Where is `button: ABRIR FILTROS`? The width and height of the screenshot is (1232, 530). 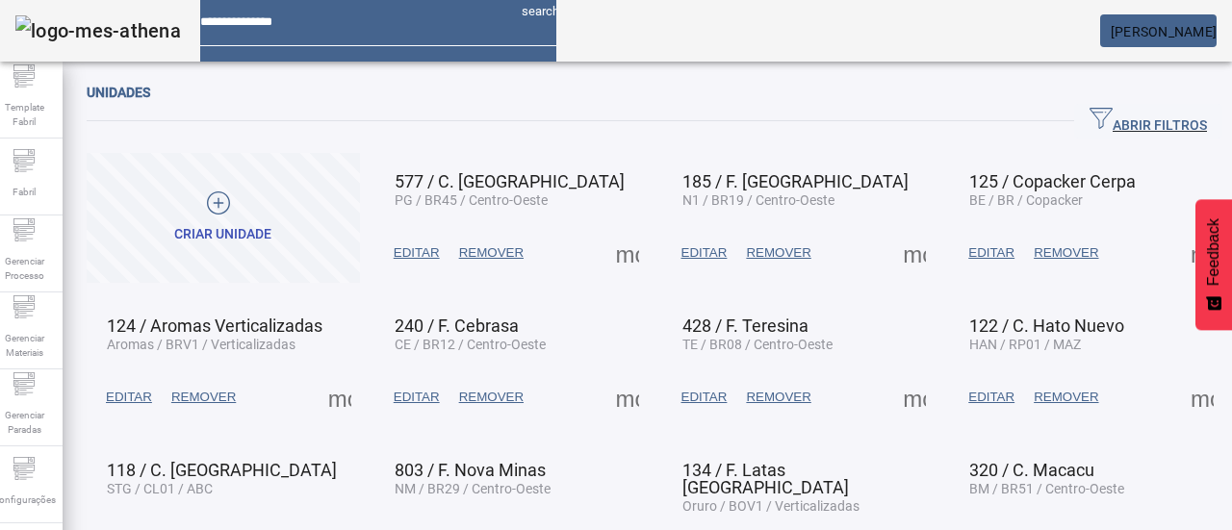 button: ABRIR FILTROS is located at coordinates (1148, 121).